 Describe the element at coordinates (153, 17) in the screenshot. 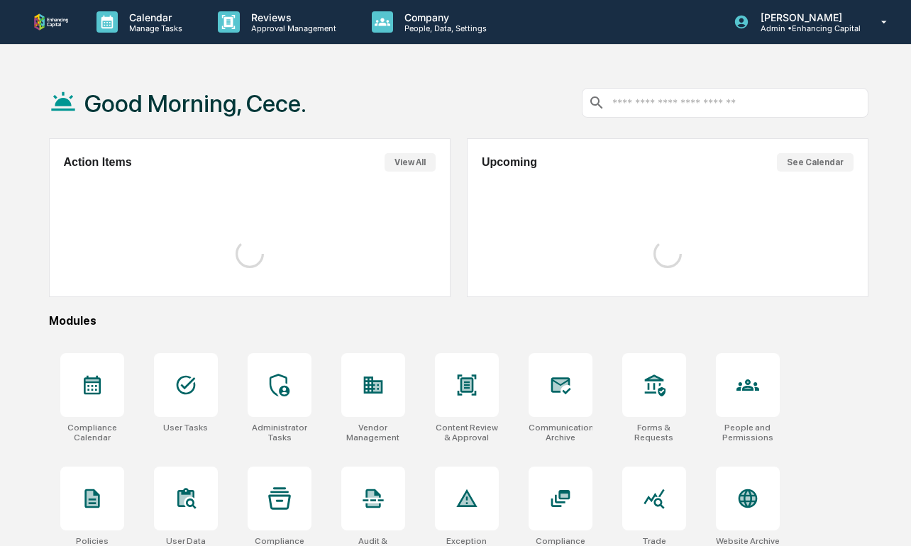

I see `p: Calendar` at that location.